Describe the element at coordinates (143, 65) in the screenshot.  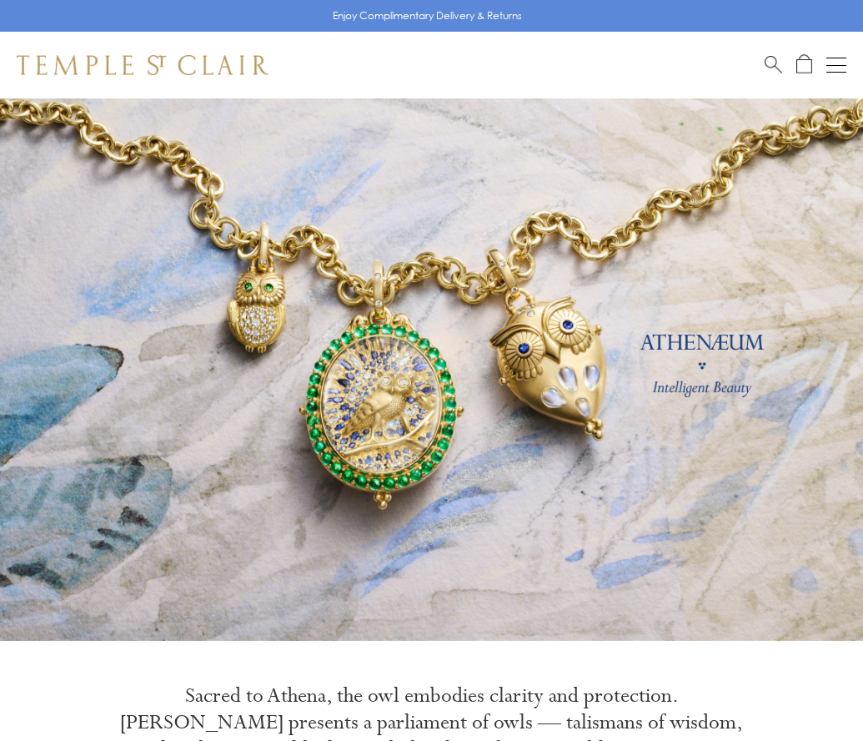
I see `img: Temple St. Clair` at that location.